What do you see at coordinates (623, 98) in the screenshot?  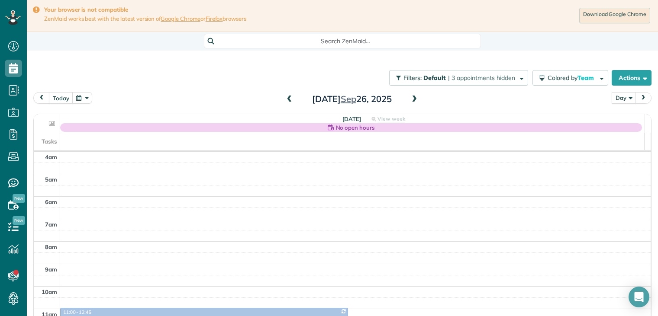 I see `button: Day` at bounding box center [623, 98].